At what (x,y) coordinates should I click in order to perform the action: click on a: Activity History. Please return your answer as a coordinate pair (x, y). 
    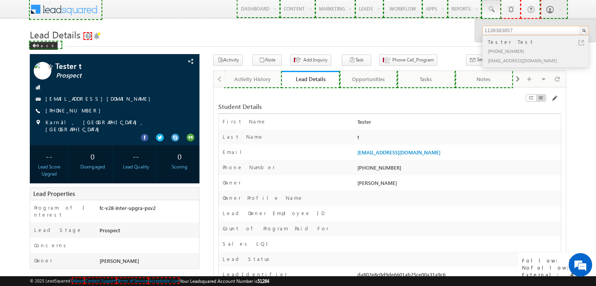
    Looking at the image, I should click on (253, 79).